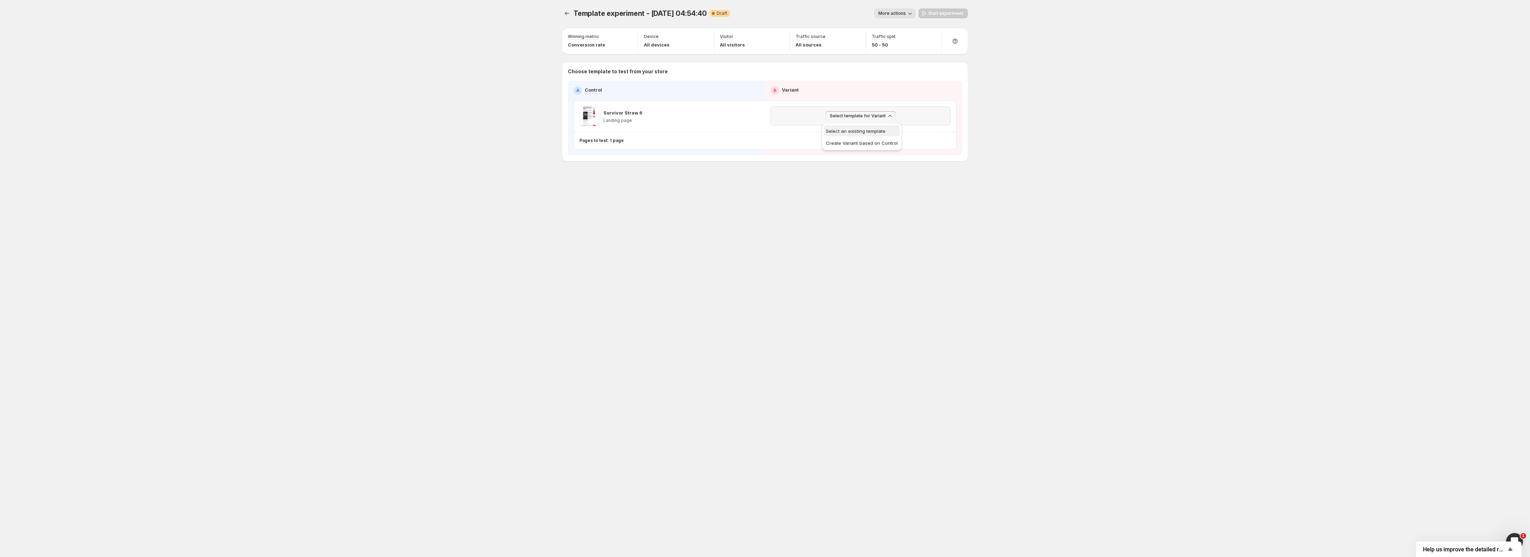  I want to click on span: More actions, so click(892, 13).